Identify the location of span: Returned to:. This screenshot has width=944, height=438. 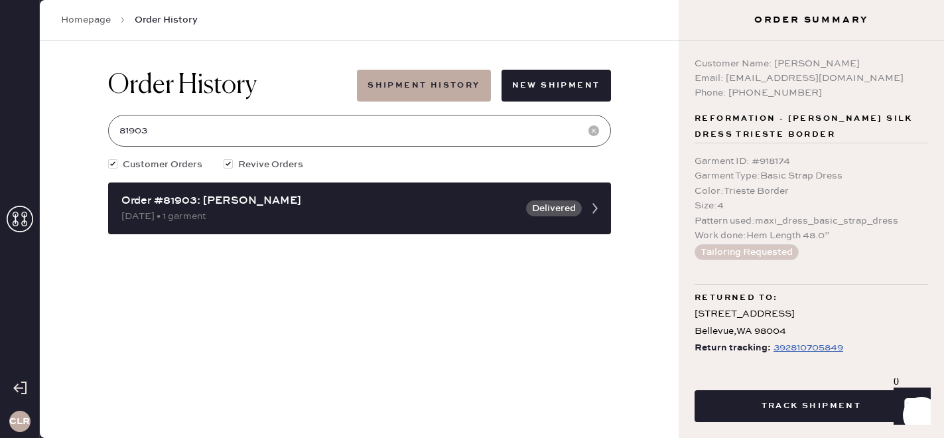
(736, 298).